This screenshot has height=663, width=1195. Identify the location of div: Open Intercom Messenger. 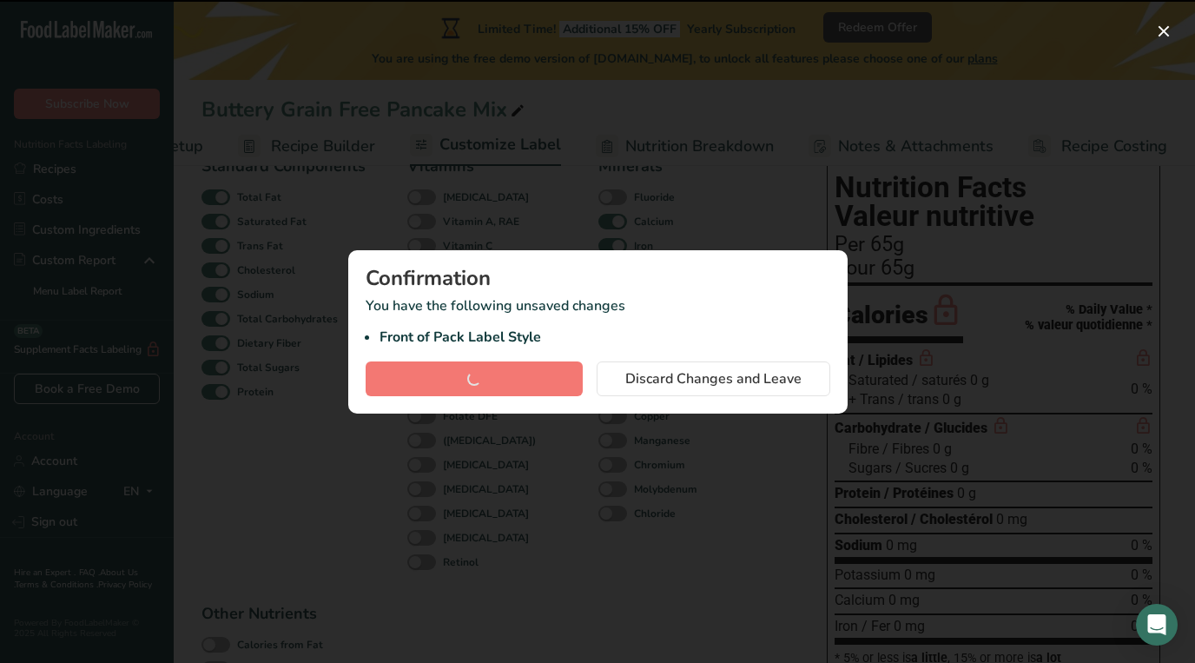
(1157, 625).